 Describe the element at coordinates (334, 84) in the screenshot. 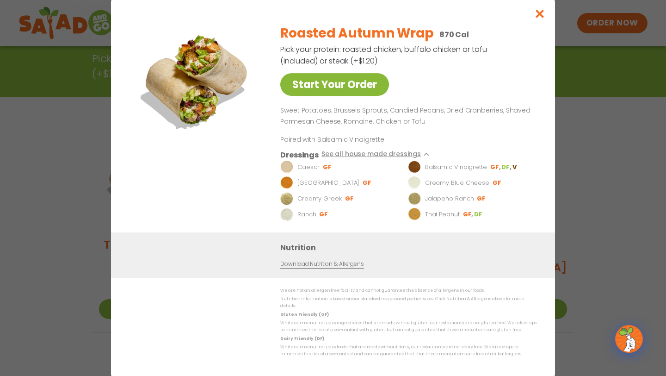

I see `a: Start Your Order` at that location.